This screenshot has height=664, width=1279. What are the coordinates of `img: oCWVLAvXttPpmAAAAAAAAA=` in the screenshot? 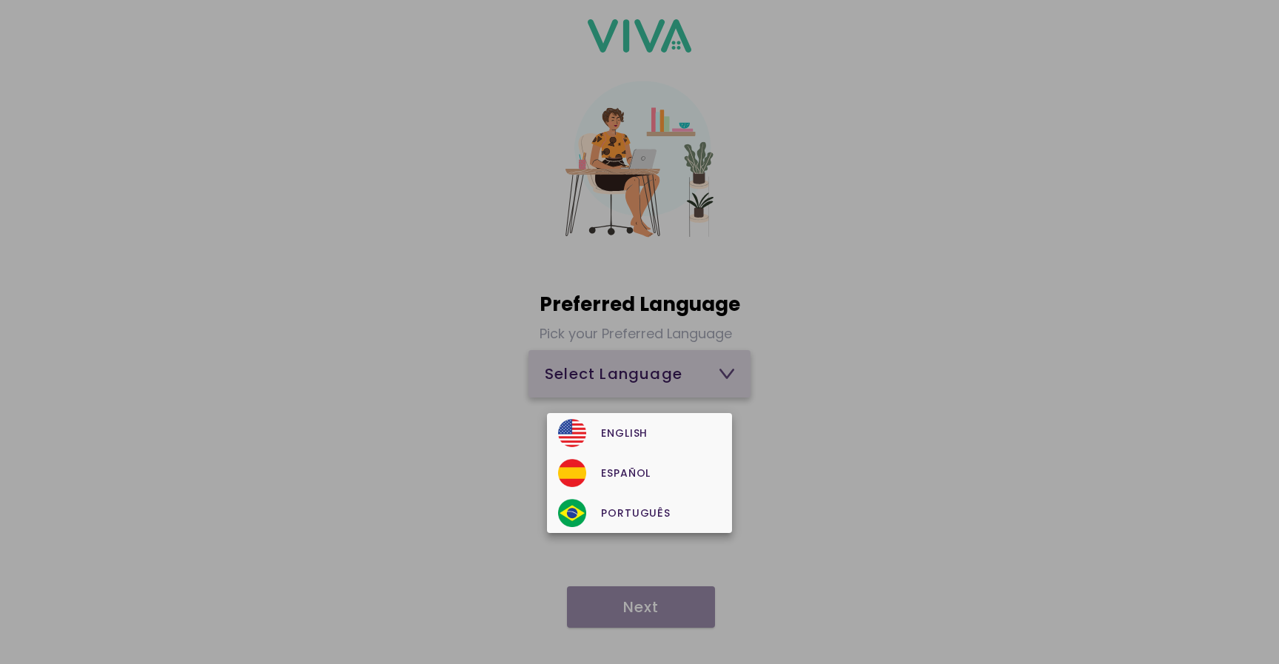 It's located at (572, 513).